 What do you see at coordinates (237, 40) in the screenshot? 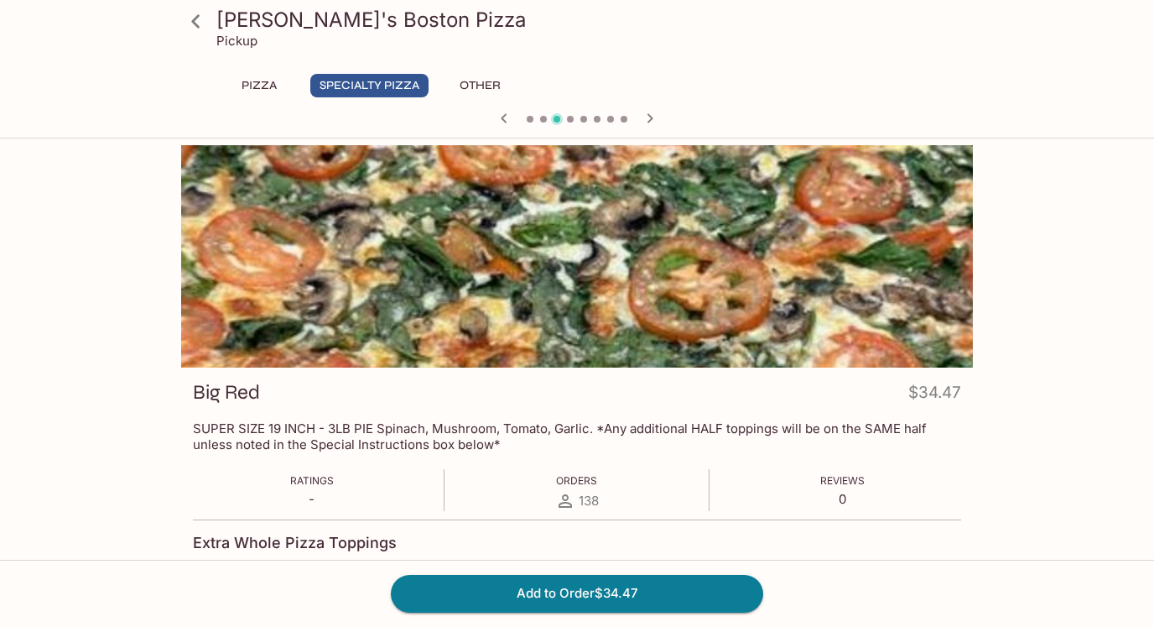
I see `p: Pickup` at bounding box center [237, 40].